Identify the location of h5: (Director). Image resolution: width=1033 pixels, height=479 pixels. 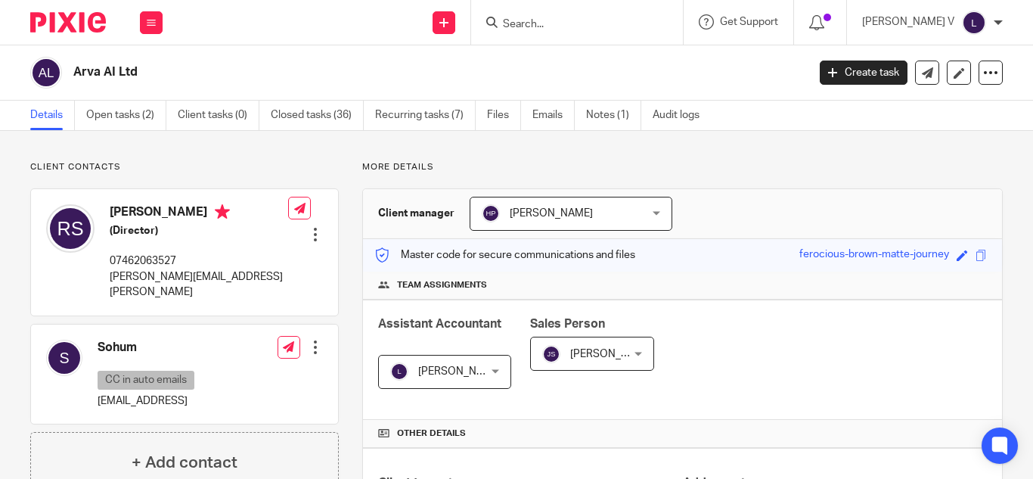
(199, 231).